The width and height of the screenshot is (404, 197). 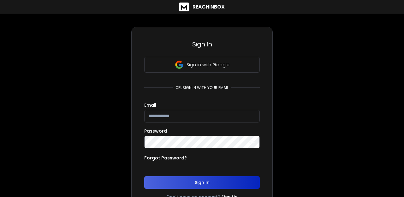 What do you see at coordinates (166, 158) in the screenshot?
I see `p: Forgot Password?` at bounding box center [166, 158].